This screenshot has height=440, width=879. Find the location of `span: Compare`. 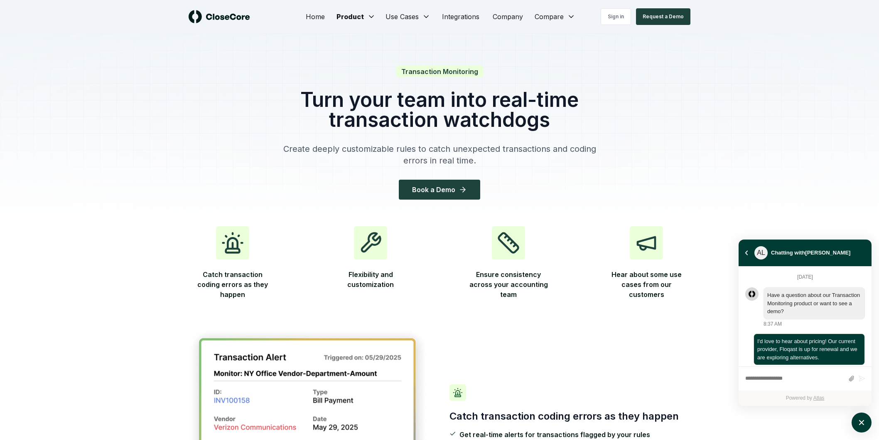

span: Compare is located at coordinates (549, 17).